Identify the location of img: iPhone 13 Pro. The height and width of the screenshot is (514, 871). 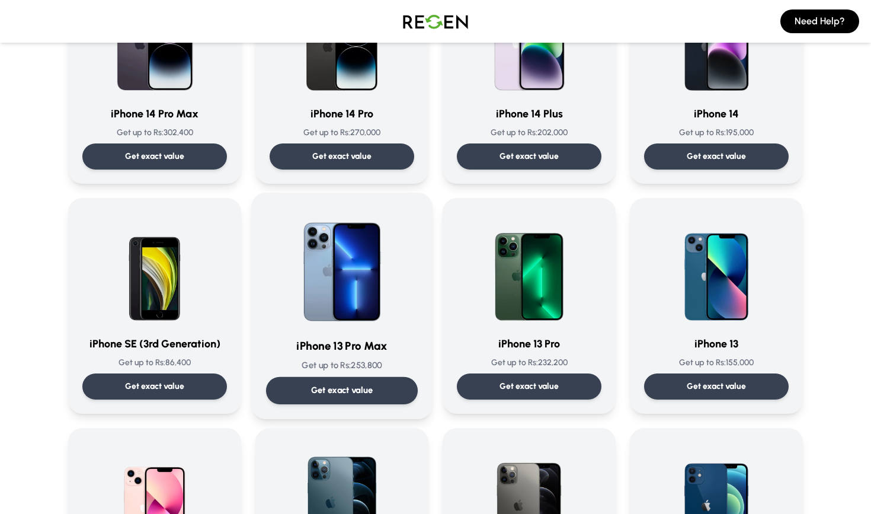
(529, 269).